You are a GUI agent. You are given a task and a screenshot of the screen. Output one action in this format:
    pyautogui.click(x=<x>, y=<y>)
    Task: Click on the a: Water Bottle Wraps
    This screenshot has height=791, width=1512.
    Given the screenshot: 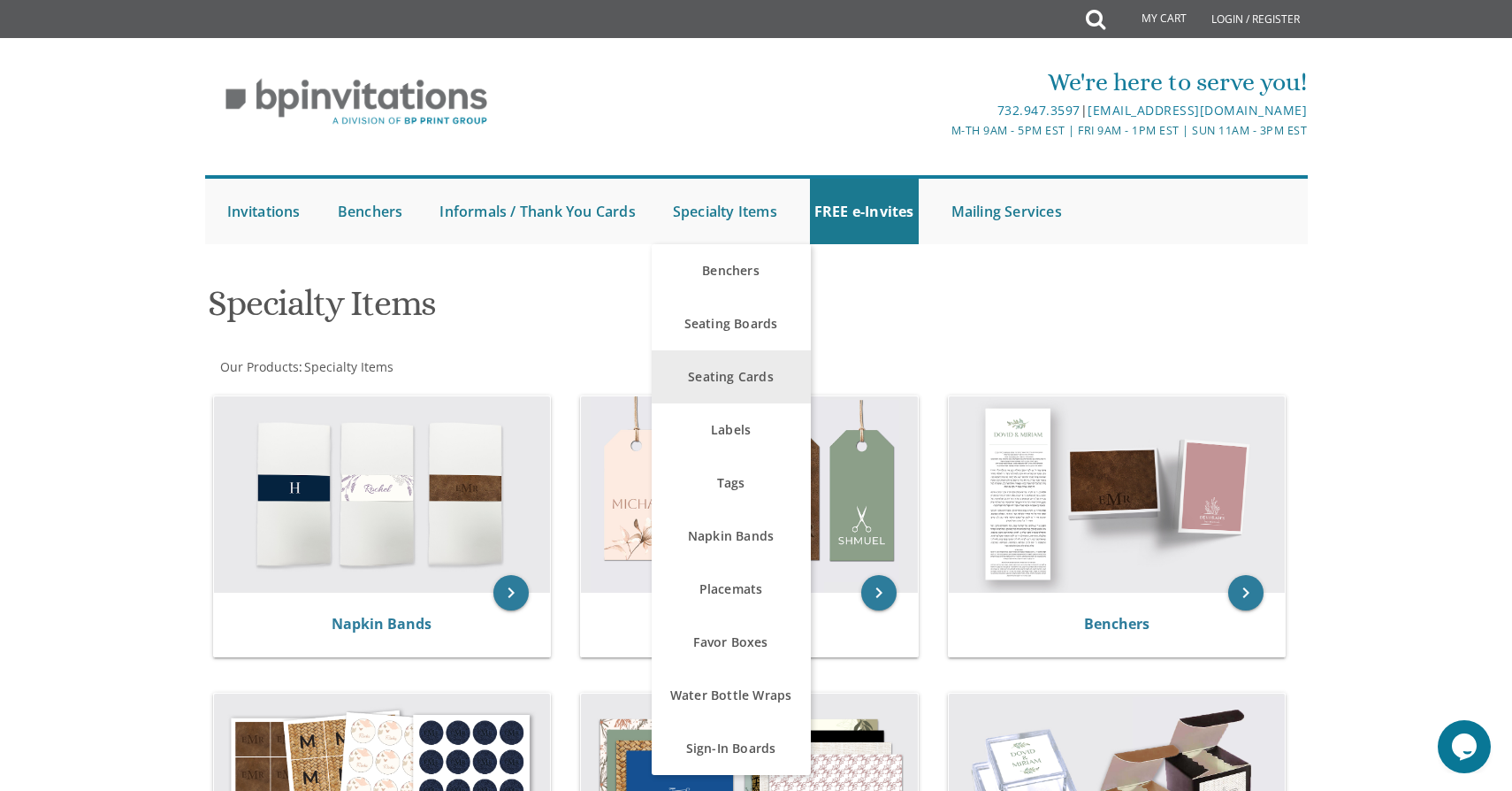 What is the action you would take?
    pyautogui.click(x=731, y=695)
    